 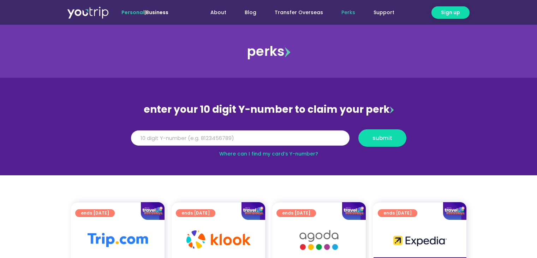 I want to click on a: Support, so click(x=384, y=12).